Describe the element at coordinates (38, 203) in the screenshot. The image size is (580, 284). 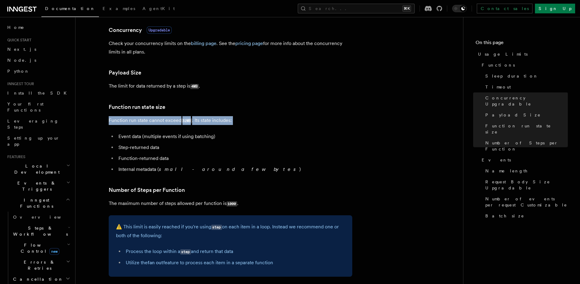
I see `button: Inngest Functions` at that location.